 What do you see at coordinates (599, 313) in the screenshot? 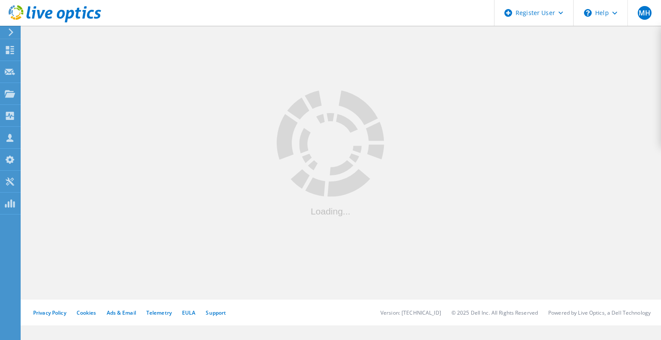
I see `li: Powered by Live Optics, a Dell Technology` at bounding box center [599, 313].